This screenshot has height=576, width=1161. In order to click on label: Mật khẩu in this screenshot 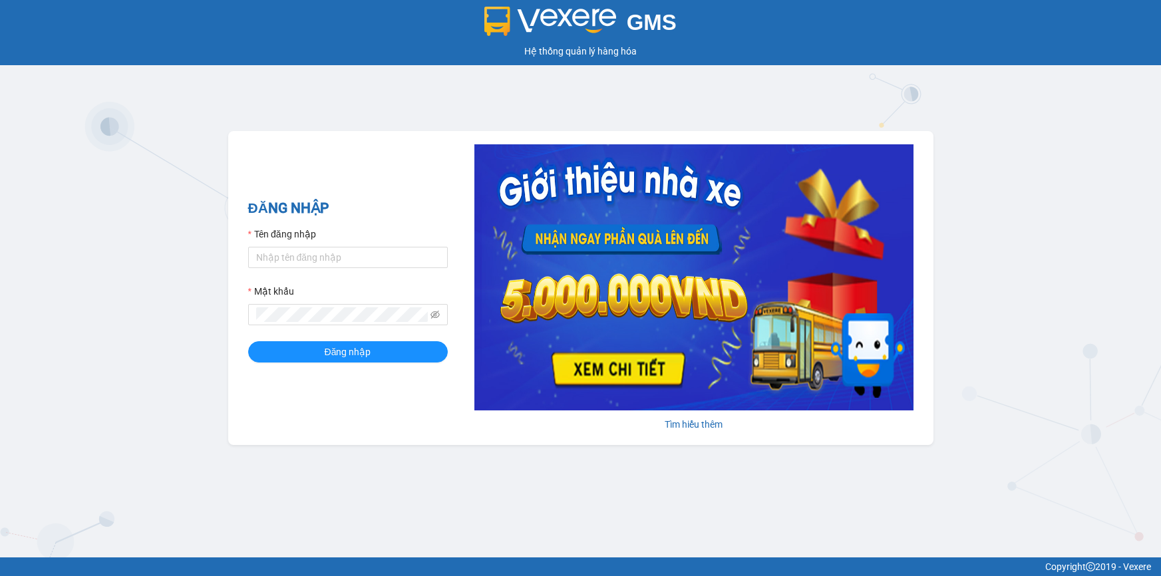, I will do `click(271, 291)`.